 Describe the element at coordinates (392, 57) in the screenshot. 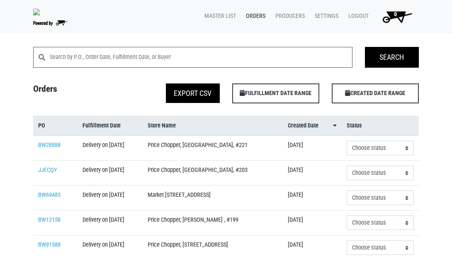

I see `input: Search` at that location.